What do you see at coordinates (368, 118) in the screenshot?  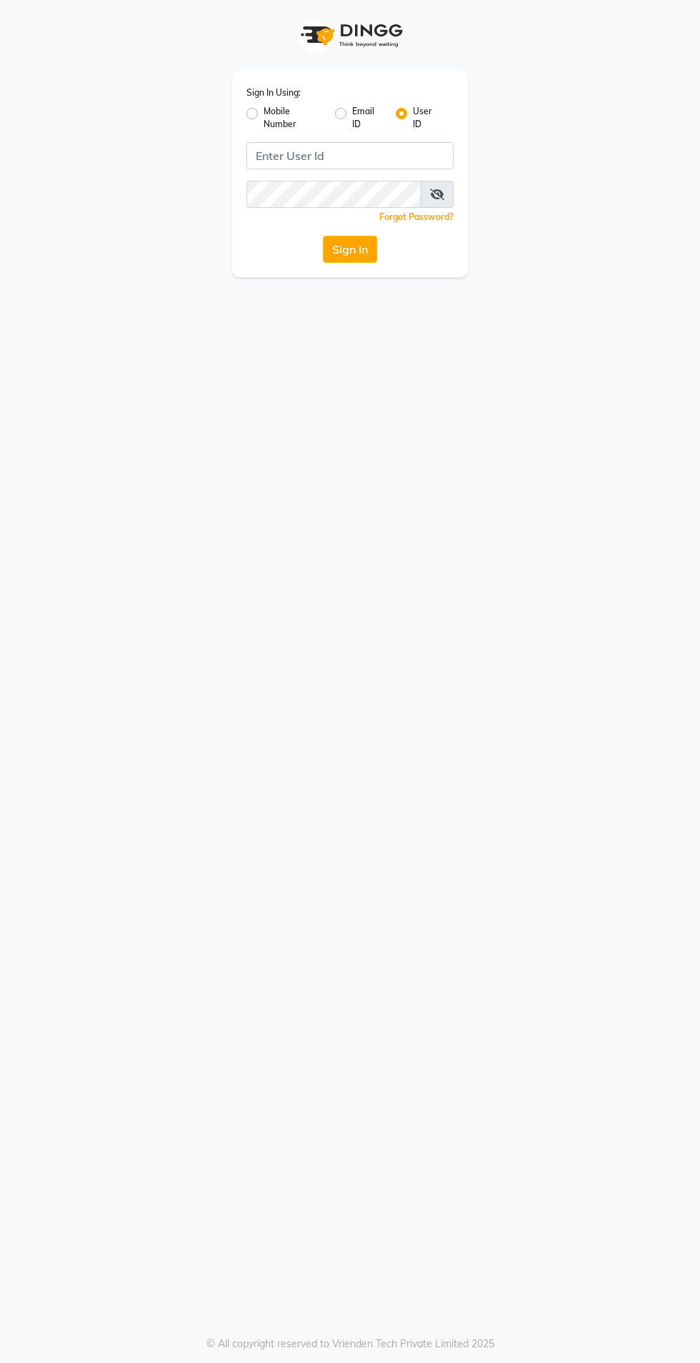 I see `label: Email ID` at bounding box center [368, 118].